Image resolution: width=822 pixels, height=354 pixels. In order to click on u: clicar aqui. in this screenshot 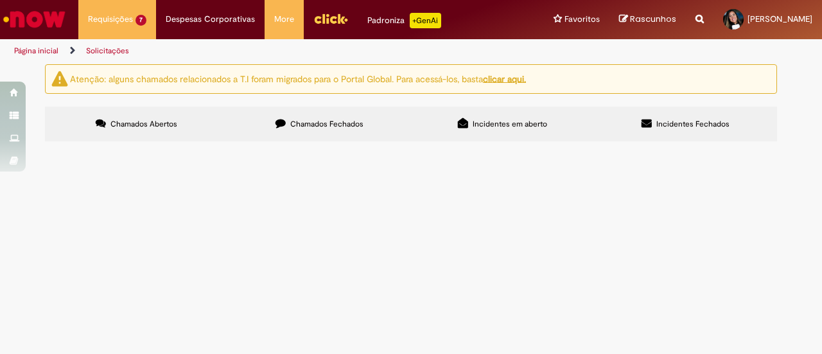, I will do `click(504, 78)`.